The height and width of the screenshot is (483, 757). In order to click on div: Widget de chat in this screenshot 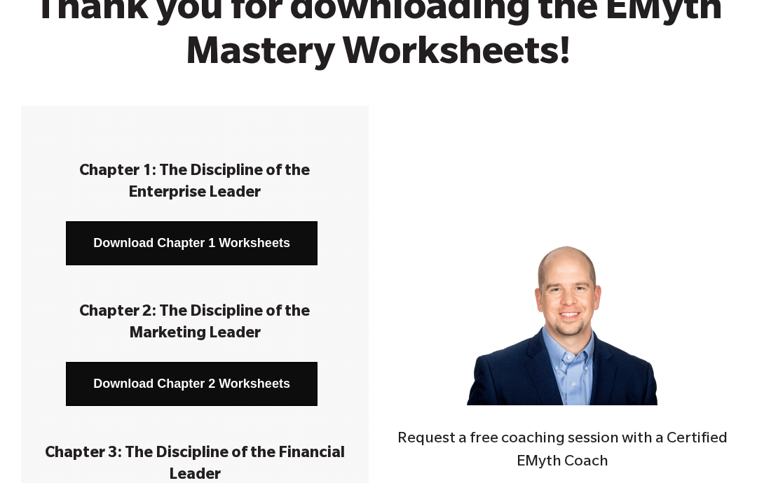, I will do `click(722, 450)`.